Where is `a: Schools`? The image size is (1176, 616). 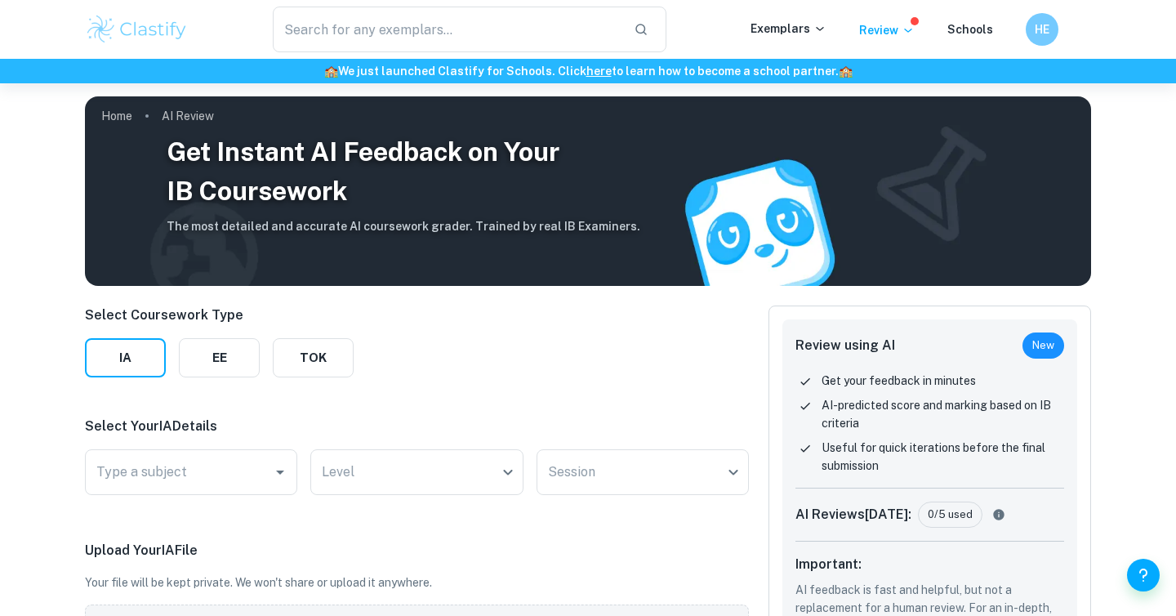
a: Schools is located at coordinates (971, 29).